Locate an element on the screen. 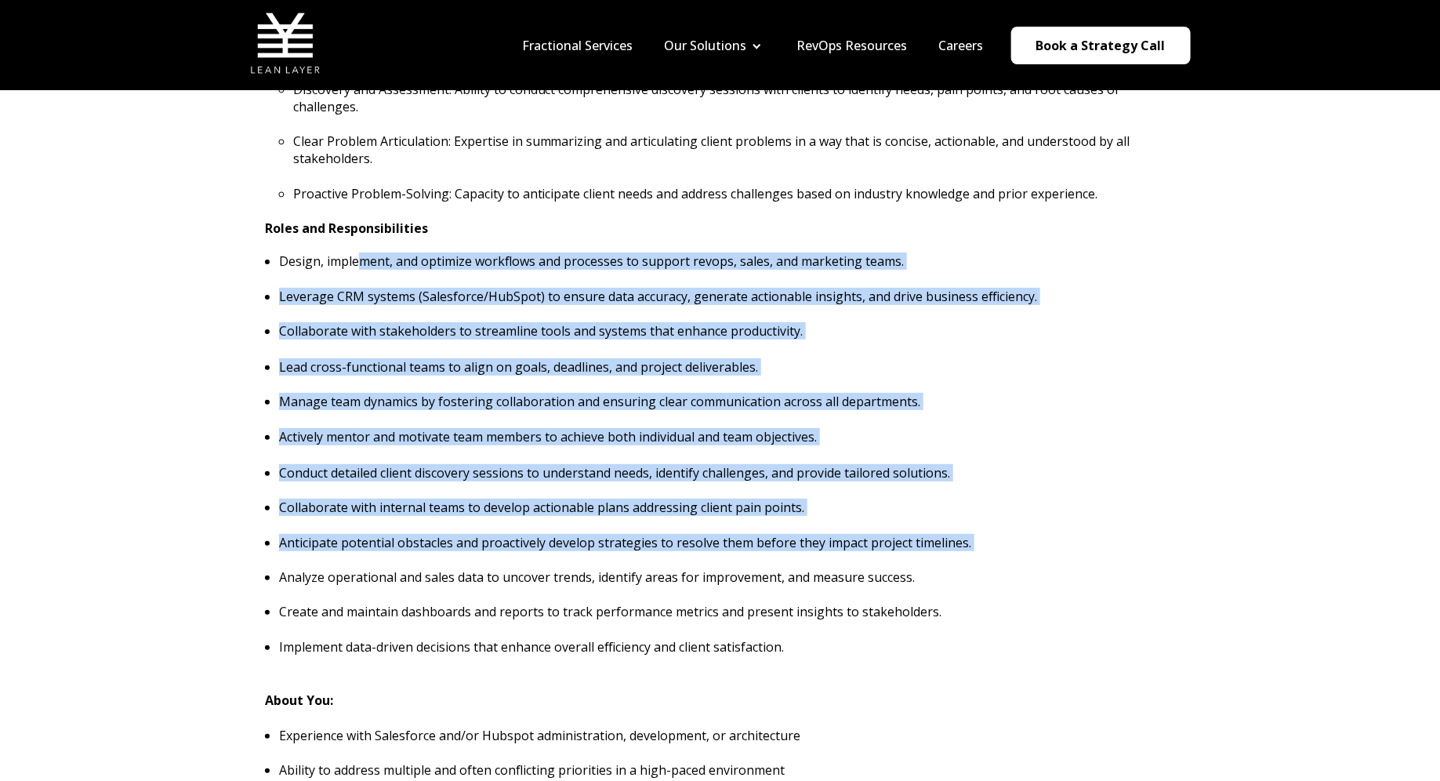 This screenshot has height=781, width=1440. p: Proactive Problem-Solving: Capacity to anticipate client needs and address challenges based on in... is located at coordinates (734, 194).